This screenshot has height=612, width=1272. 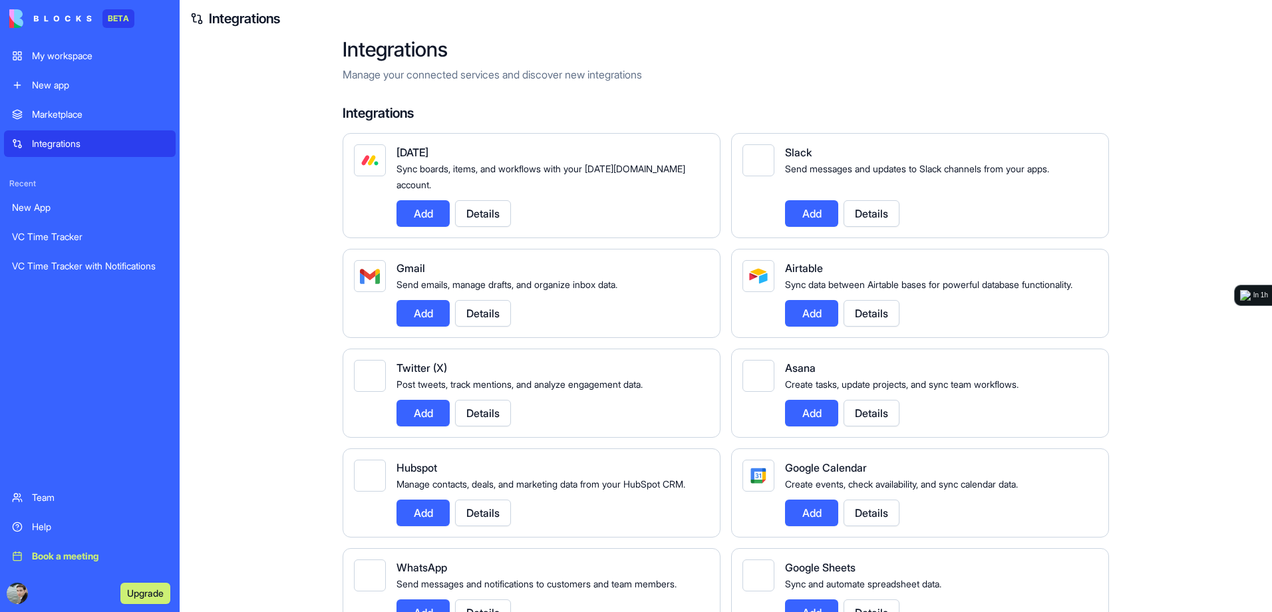 What do you see at coordinates (541, 484) in the screenshot?
I see `span: Manage contacts, deals, and marketing data from your HubSpot CRM.` at bounding box center [541, 484].